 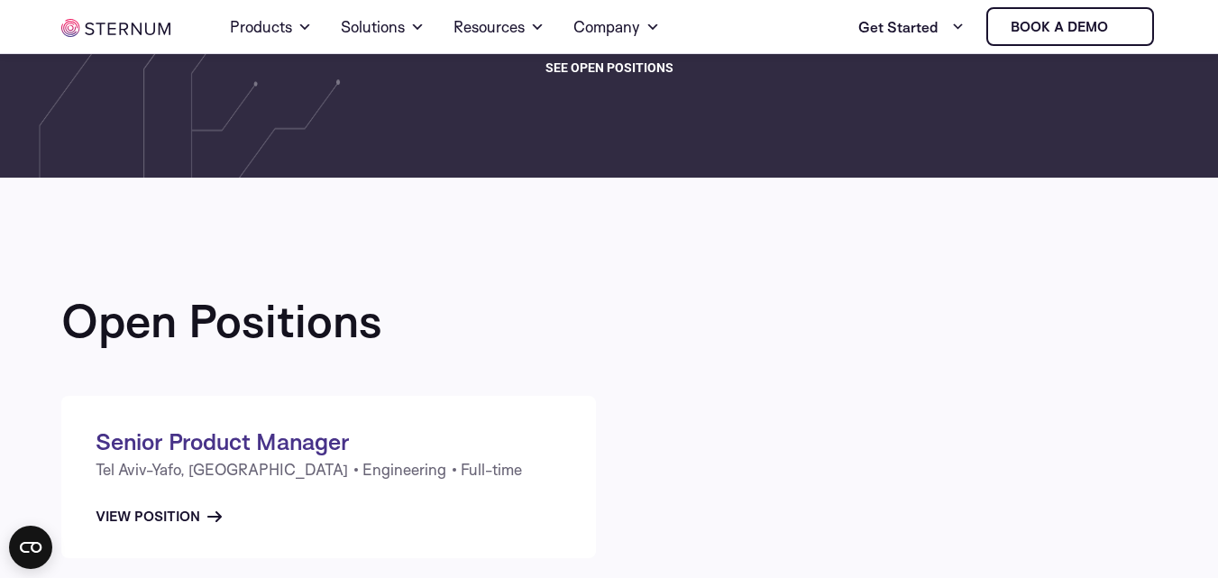 I want to click on a: View Position, so click(x=159, y=517).